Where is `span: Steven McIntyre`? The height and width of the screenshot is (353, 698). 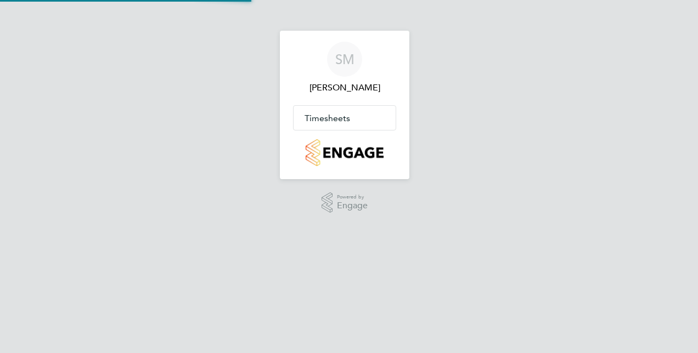
span: Steven McIntyre is located at coordinates (344, 88).